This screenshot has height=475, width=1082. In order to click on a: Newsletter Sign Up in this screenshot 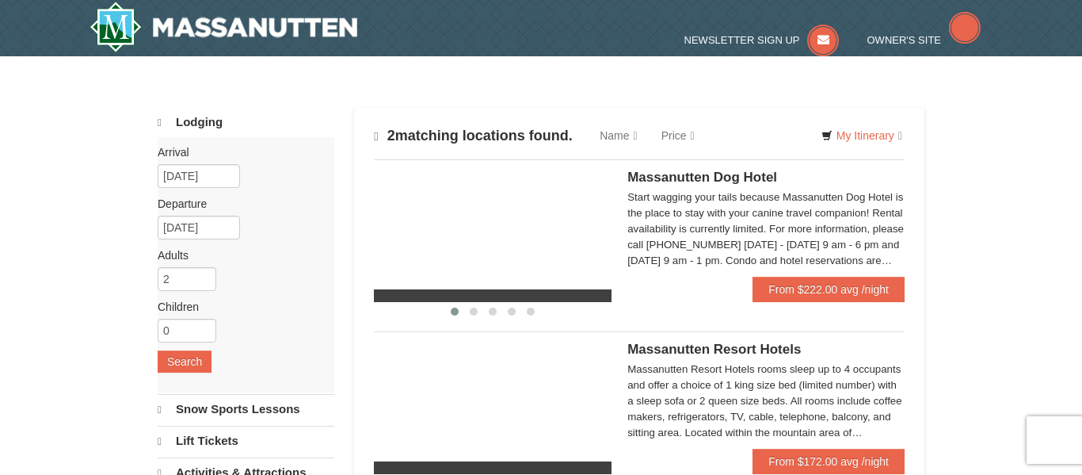, I will do `click(762, 40)`.